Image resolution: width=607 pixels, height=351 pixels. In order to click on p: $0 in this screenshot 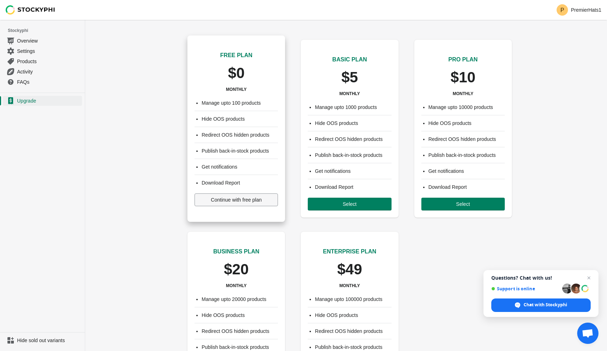, I will do `click(236, 73)`.